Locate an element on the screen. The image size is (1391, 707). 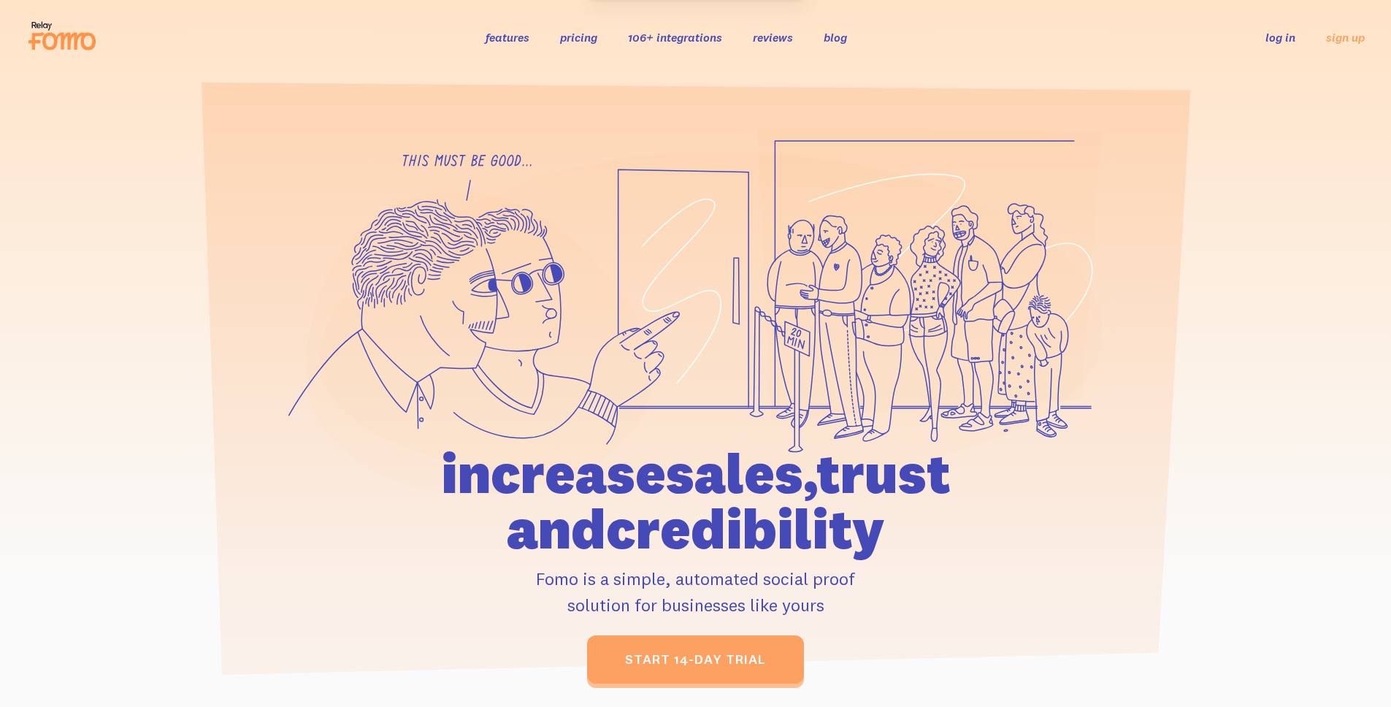
a: reviews is located at coordinates (772, 37).